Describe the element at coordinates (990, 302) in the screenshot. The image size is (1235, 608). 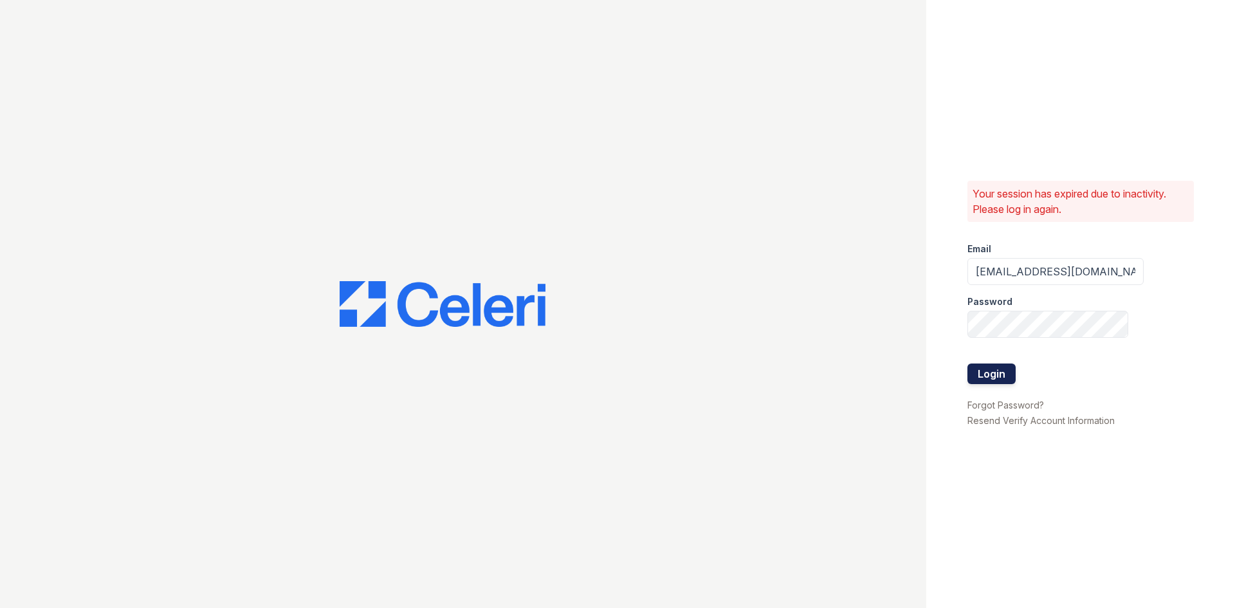
I see `label: Password` at that location.